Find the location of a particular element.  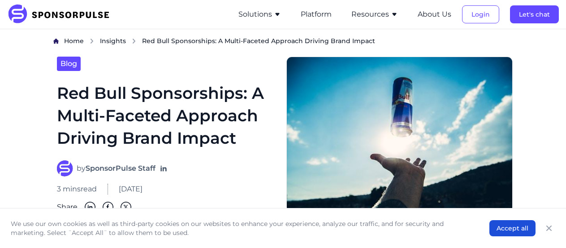

span: by is located at coordinates (116, 168).